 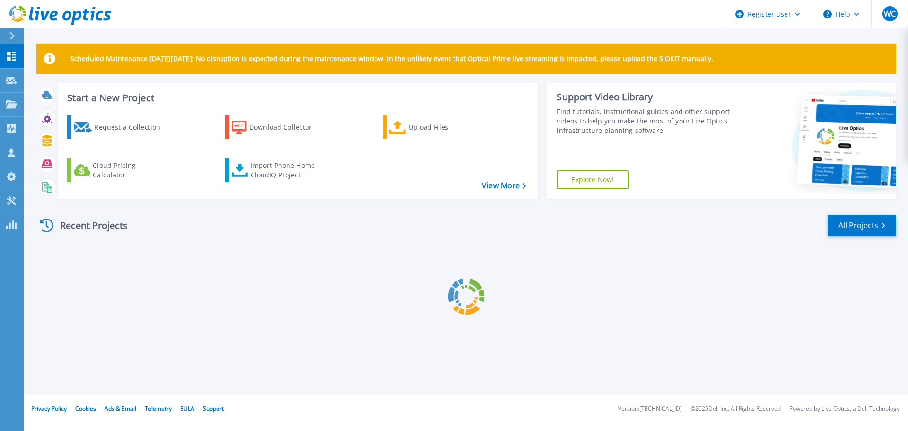 I want to click on a: Request a Collection, so click(x=120, y=127).